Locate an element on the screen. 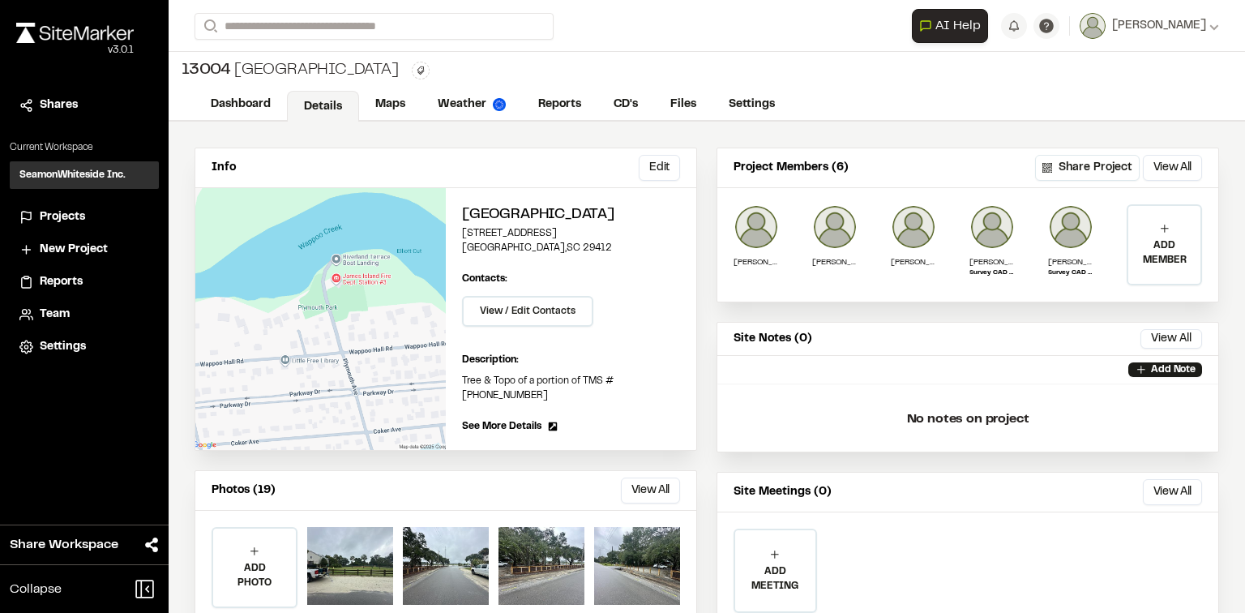 The width and height of the screenshot is (1245, 613). p: ADD PHOTO is located at coordinates (255, 576).